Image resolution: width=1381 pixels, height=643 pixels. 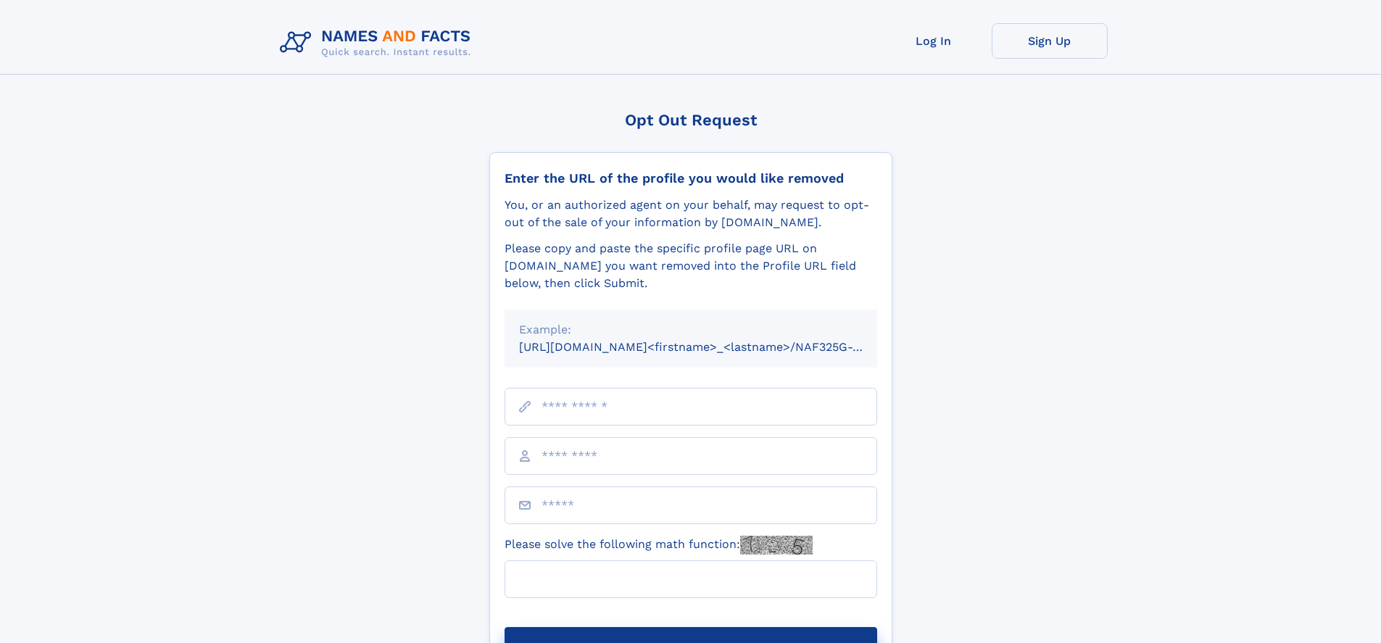 I want to click on div: Enter the URL of the profile you would like removed, so click(x=691, y=178).